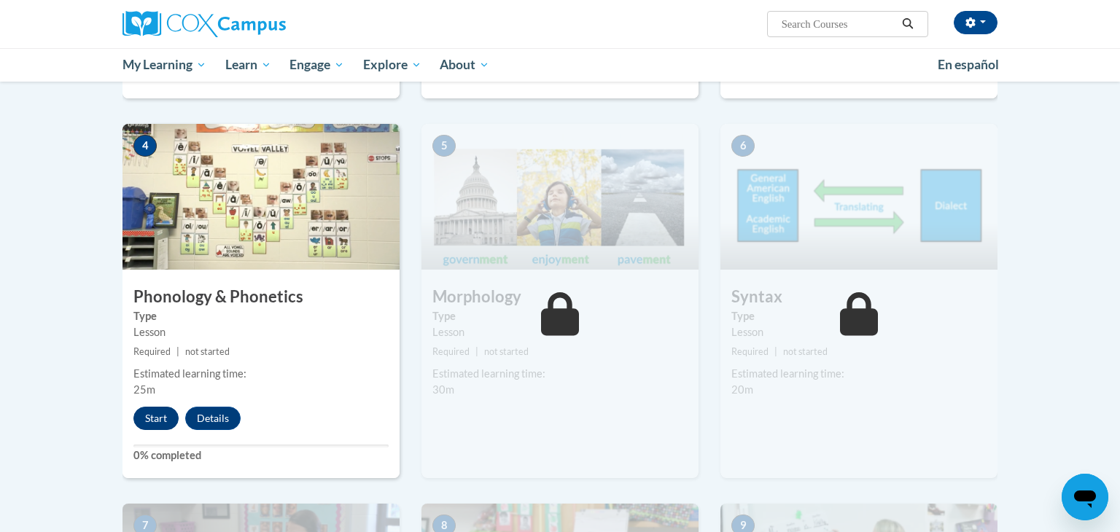 The image size is (1120, 532). What do you see at coordinates (859, 297) in the screenshot?
I see `h3: Syntax` at bounding box center [859, 297].